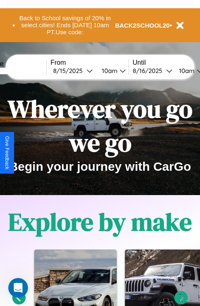 The width and height of the screenshot is (200, 306). Describe the element at coordinates (142, 25) in the screenshot. I see `b: BACK2SCHOOL20` at that location.